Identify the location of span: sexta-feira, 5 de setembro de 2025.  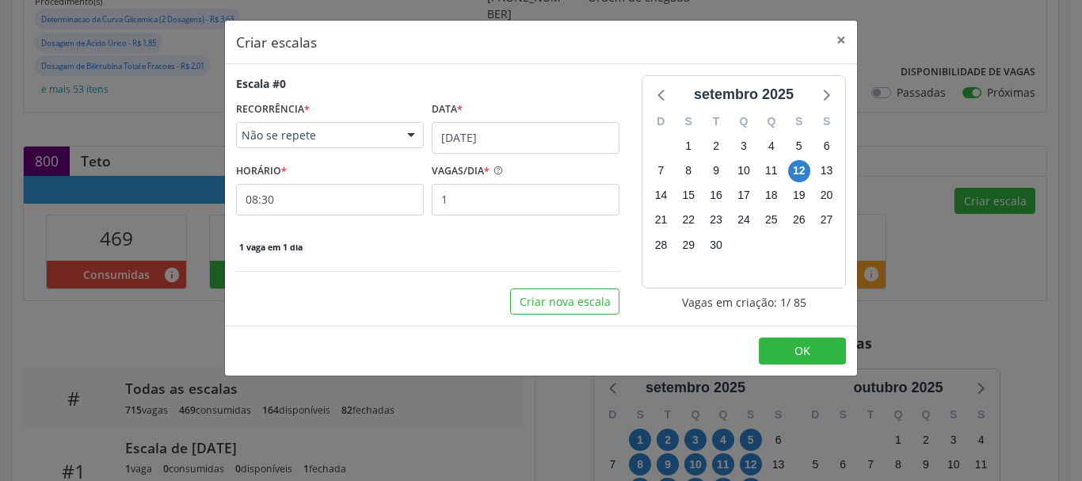
(799, 146).